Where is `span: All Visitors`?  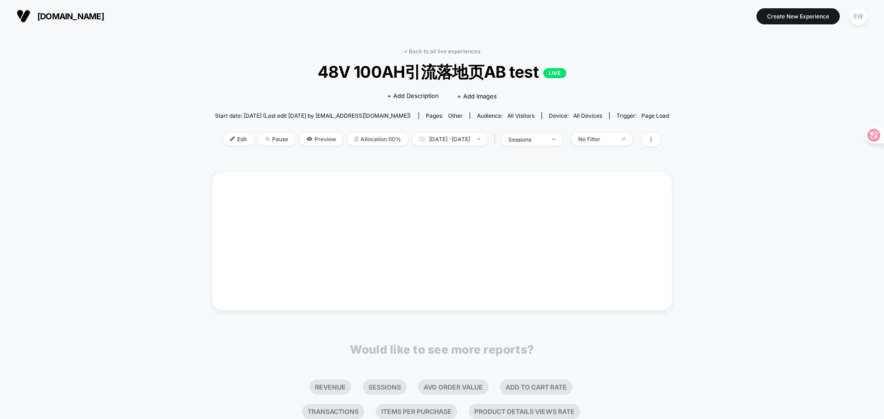
span: All Visitors is located at coordinates (521, 116).